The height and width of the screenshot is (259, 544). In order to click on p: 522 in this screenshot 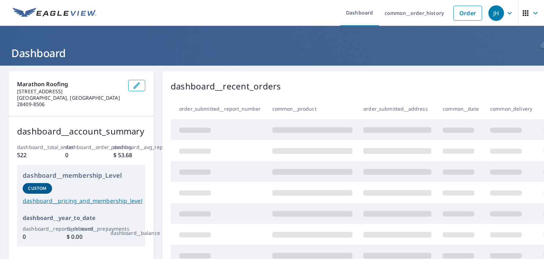, I will do `click(33, 155)`.